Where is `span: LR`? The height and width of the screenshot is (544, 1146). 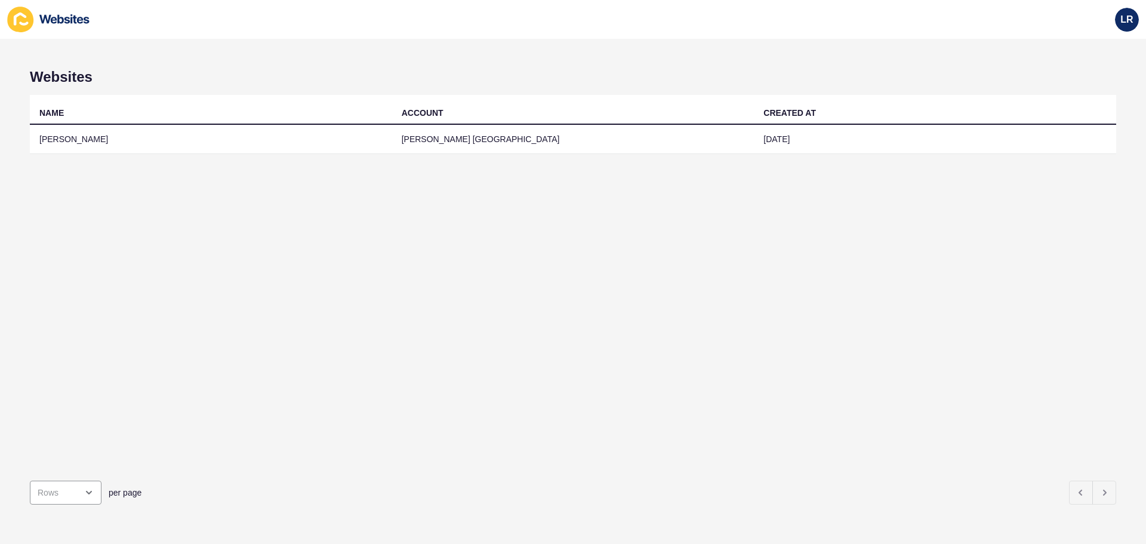
span: LR is located at coordinates (1127, 20).